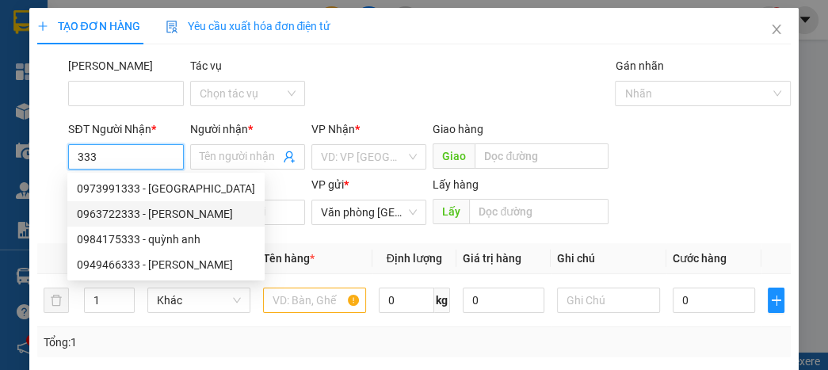  I want to click on span: Định lượng, so click(414, 258).